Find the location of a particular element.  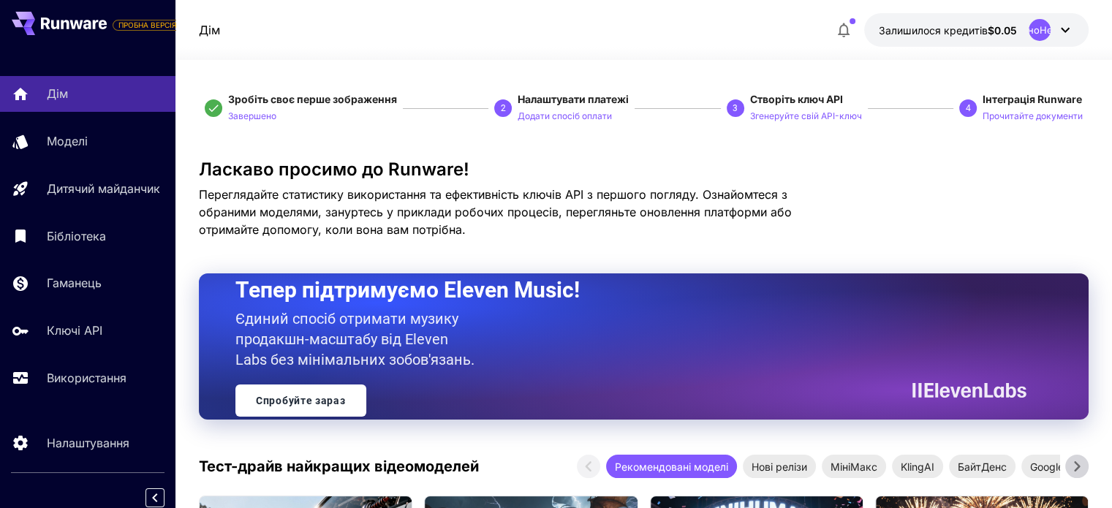

span: Додайте свою платіжну картку, щоб активувати повну функціональність платформи. is located at coordinates (147, 25).